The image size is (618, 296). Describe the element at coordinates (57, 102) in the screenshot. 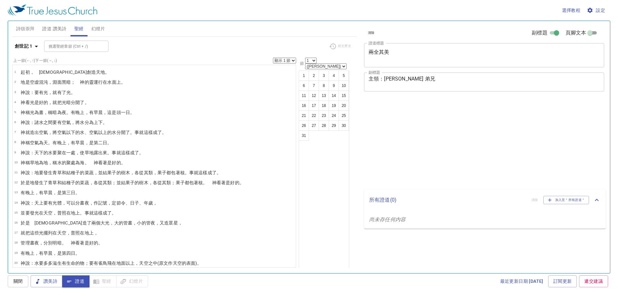

I see `wh430: 看` at that location.